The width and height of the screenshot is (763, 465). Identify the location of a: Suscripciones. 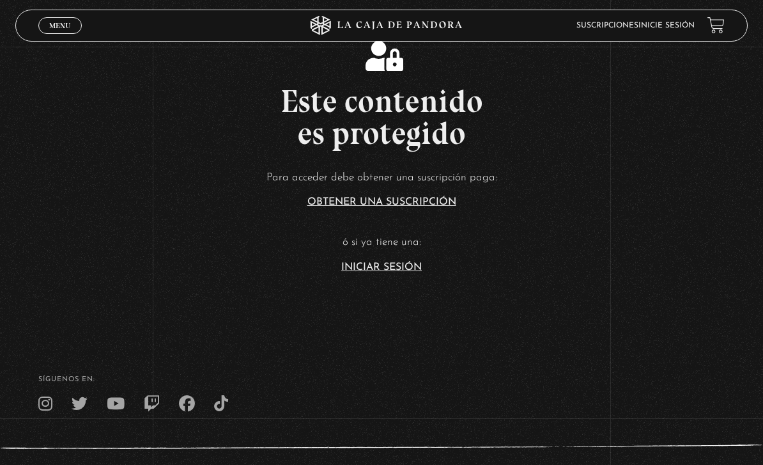
(607, 26).